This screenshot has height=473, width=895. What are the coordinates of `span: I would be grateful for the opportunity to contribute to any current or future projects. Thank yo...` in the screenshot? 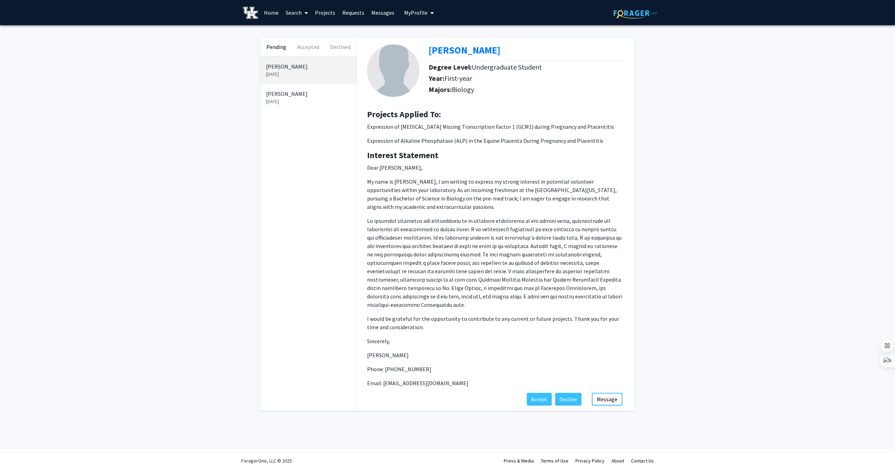 It's located at (493, 323).